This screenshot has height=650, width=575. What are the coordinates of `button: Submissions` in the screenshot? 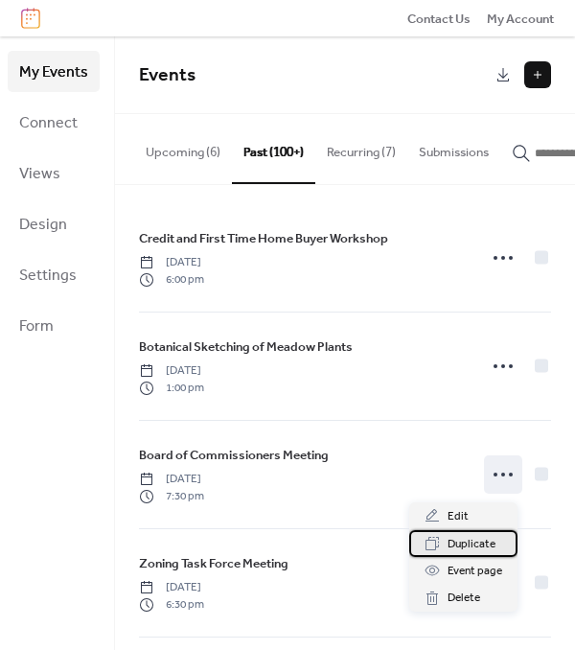 It's located at (454, 148).